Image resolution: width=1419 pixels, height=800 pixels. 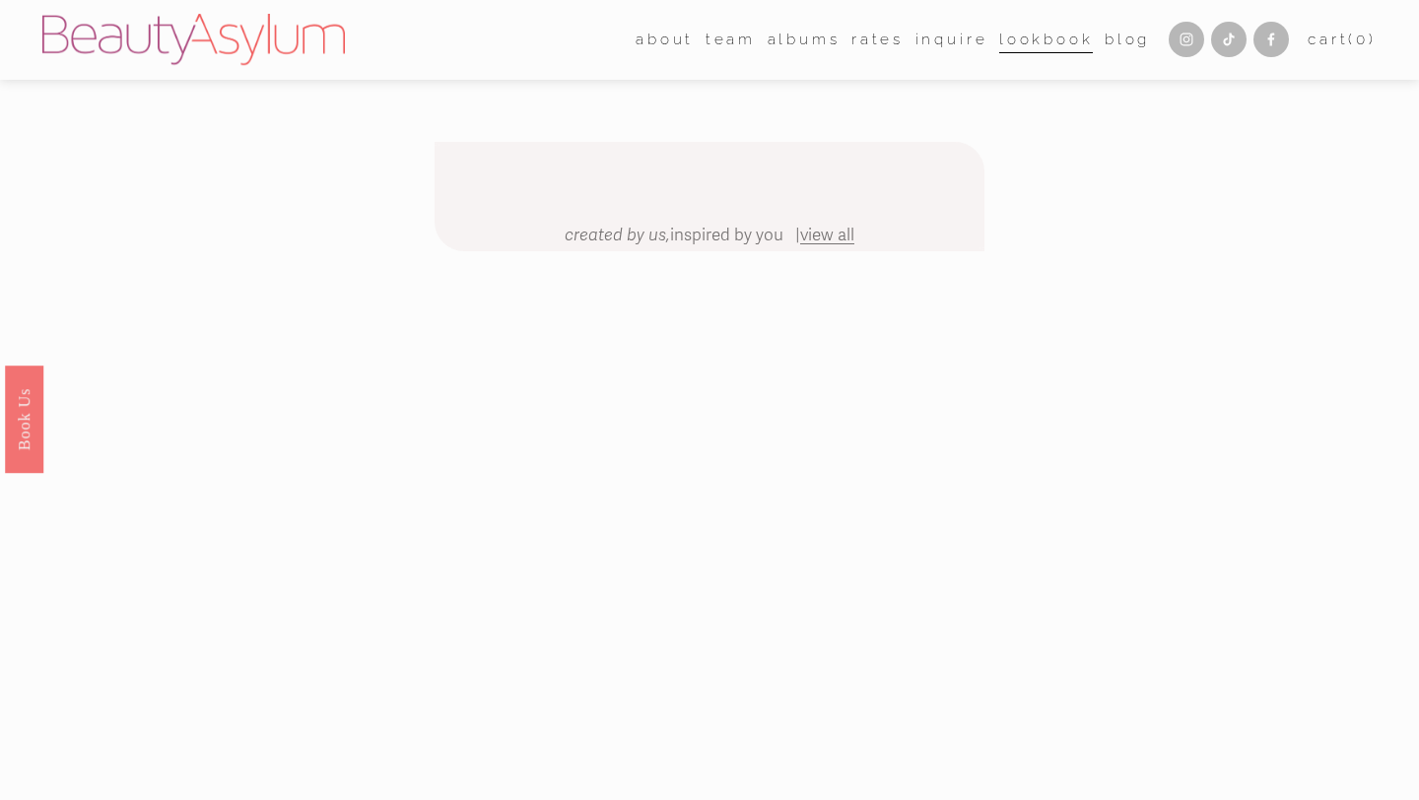 What do you see at coordinates (1186, 39) in the screenshot?
I see `a: Instagram` at bounding box center [1186, 39].